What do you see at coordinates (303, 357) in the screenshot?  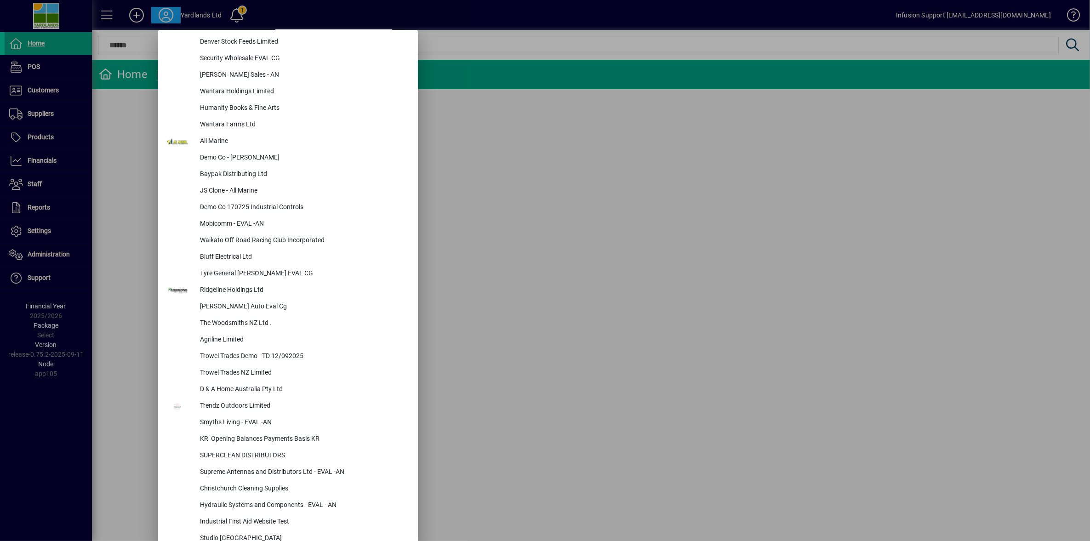 I see `div: Trowel Trades Demo - TD 12/092025` at bounding box center [303, 357].